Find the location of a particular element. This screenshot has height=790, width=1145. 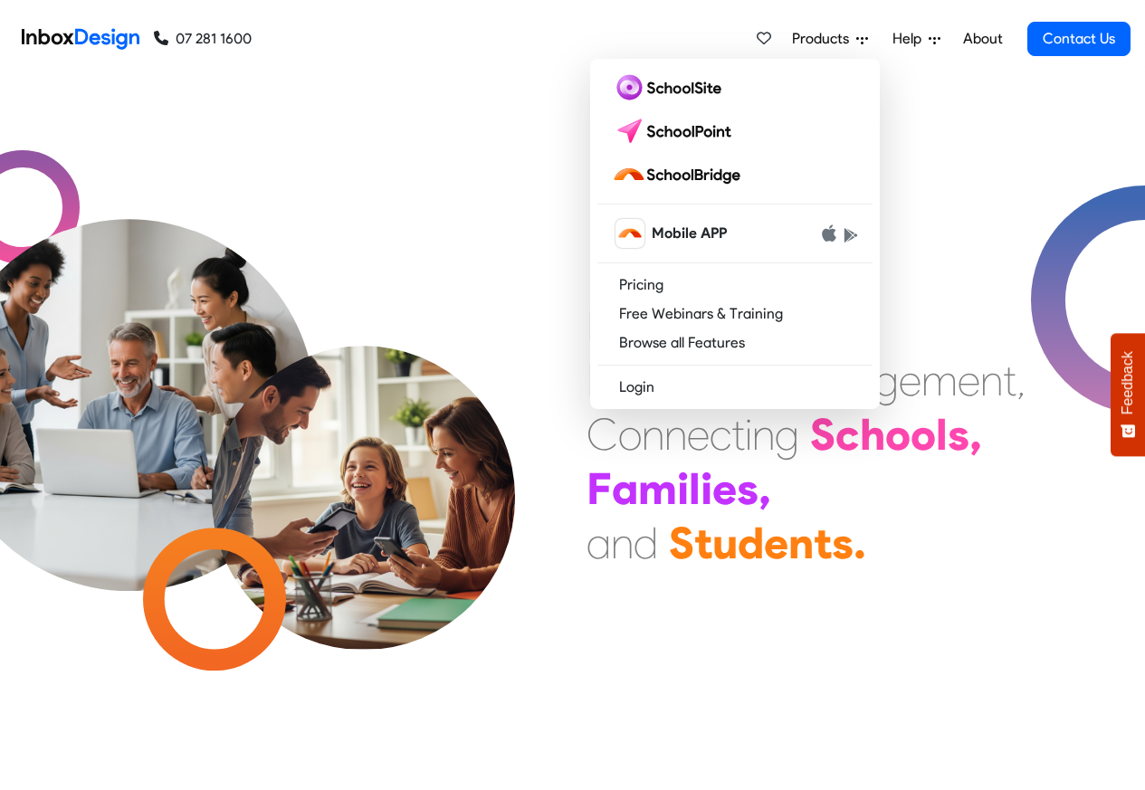

img: schoolpoint logo is located at coordinates (675, 131).